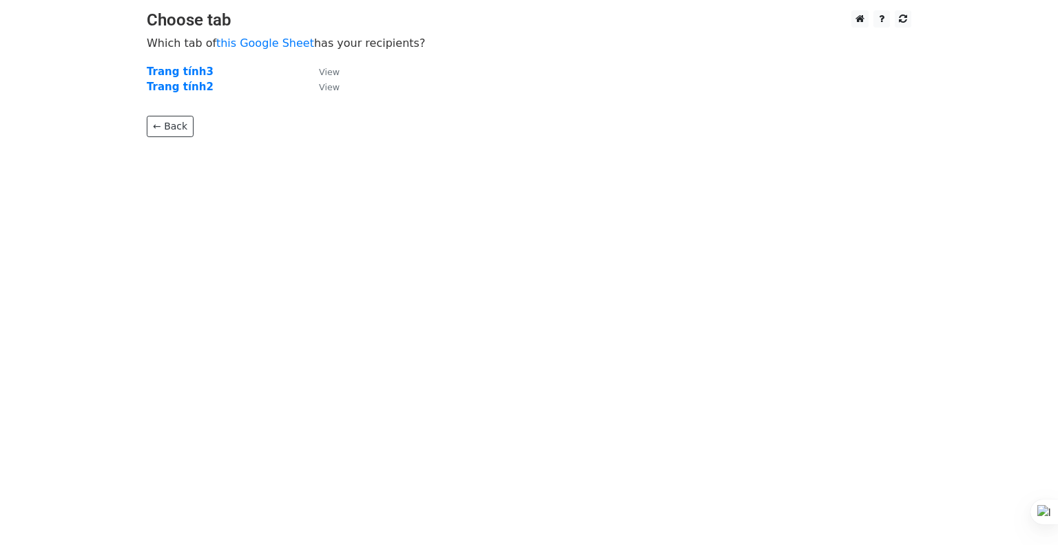  I want to click on a: ← Back, so click(170, 126).